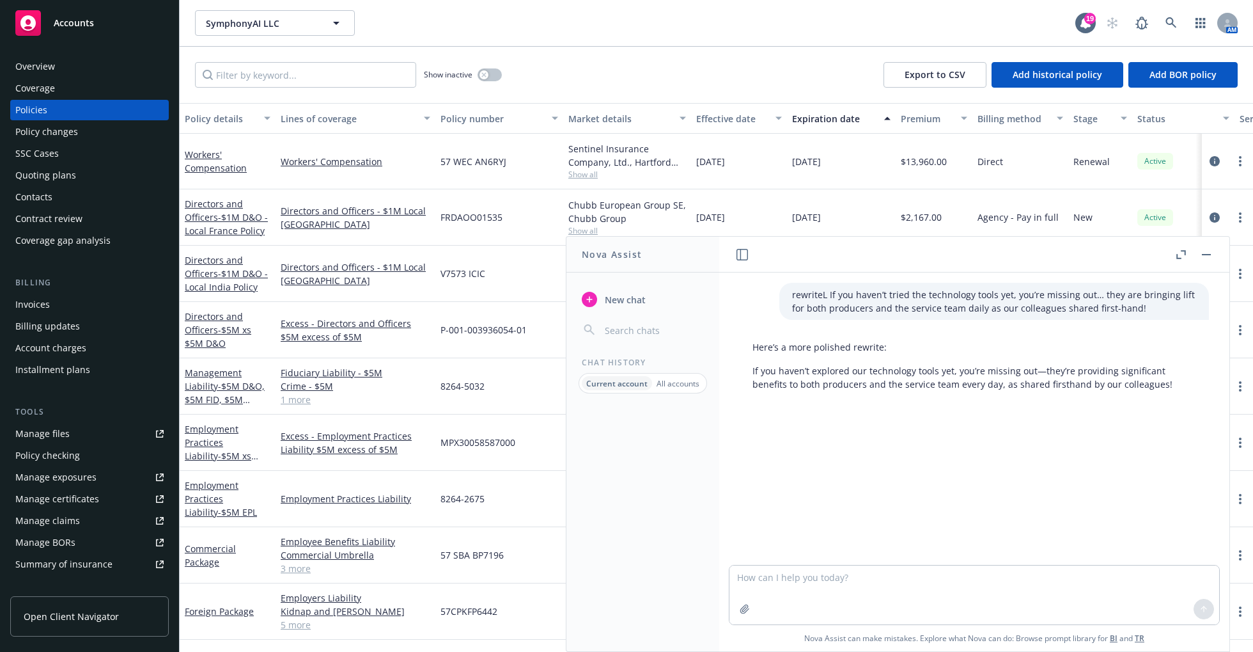 The width and height of the screenshot is (1253, 652). Describe the element at coordinates (975, 347) in the screenshot. I see `p: Here’s a more polished rewrite:` at that location.